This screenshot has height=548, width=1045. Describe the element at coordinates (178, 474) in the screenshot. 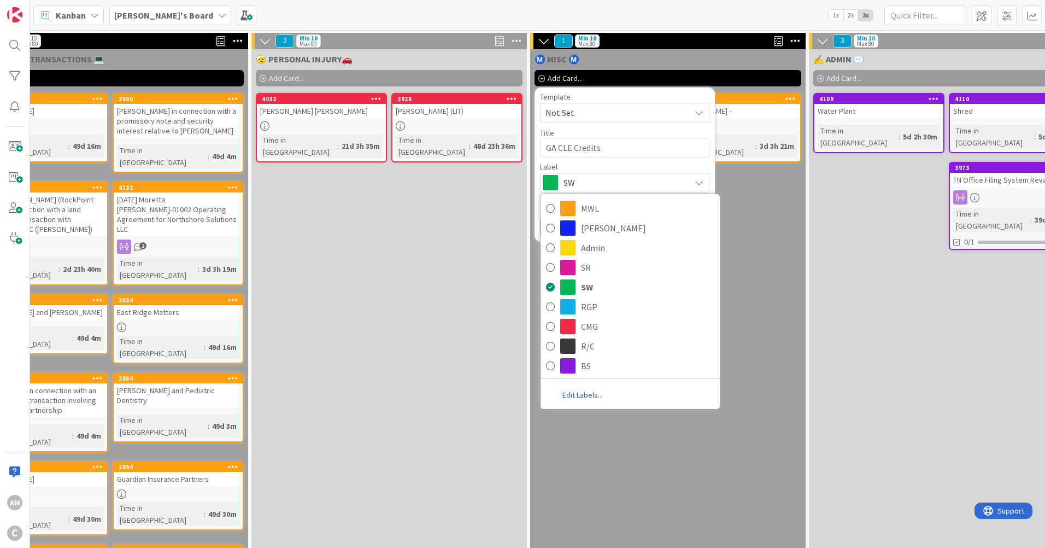

I see `div: 3894Guardian Insurance Partners` at that location.